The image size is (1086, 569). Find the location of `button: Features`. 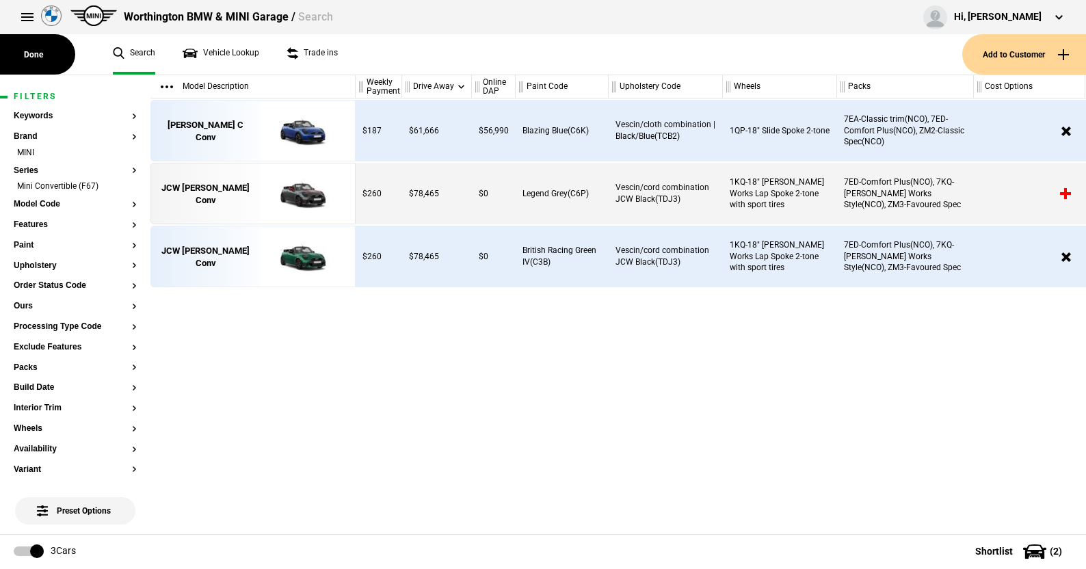

button: Features is located at coordinates (75, 225).